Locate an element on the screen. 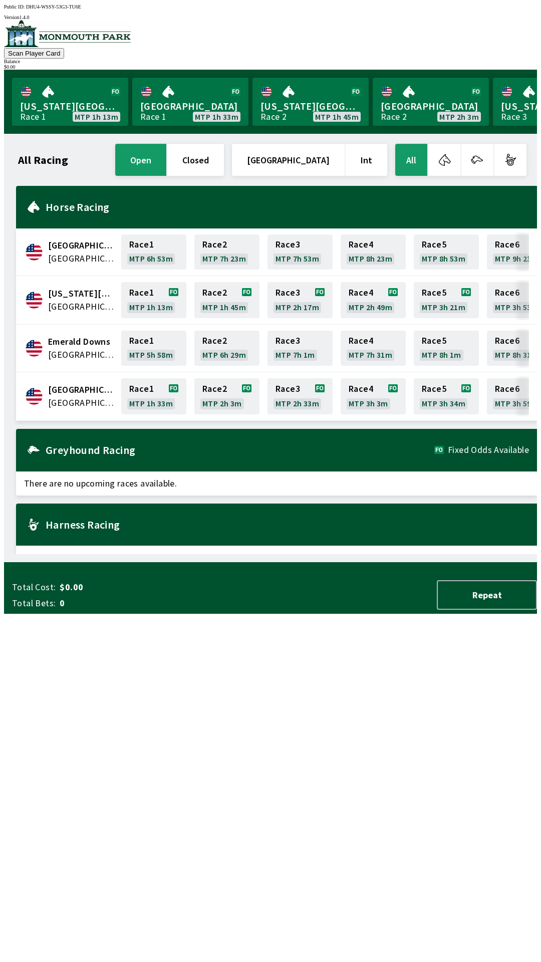  div: Race 3 is located at coordinates (514, 117).